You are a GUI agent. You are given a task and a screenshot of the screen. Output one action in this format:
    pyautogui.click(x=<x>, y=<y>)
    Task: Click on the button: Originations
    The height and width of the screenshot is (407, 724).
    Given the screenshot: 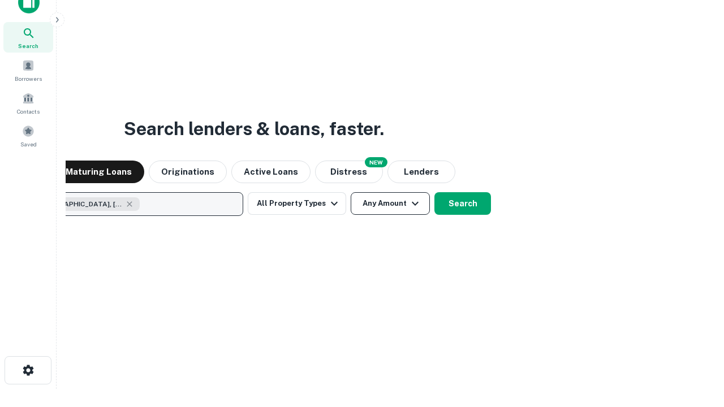 What is the action you would take?
    pyautogui.click(x=188, y=172)
    